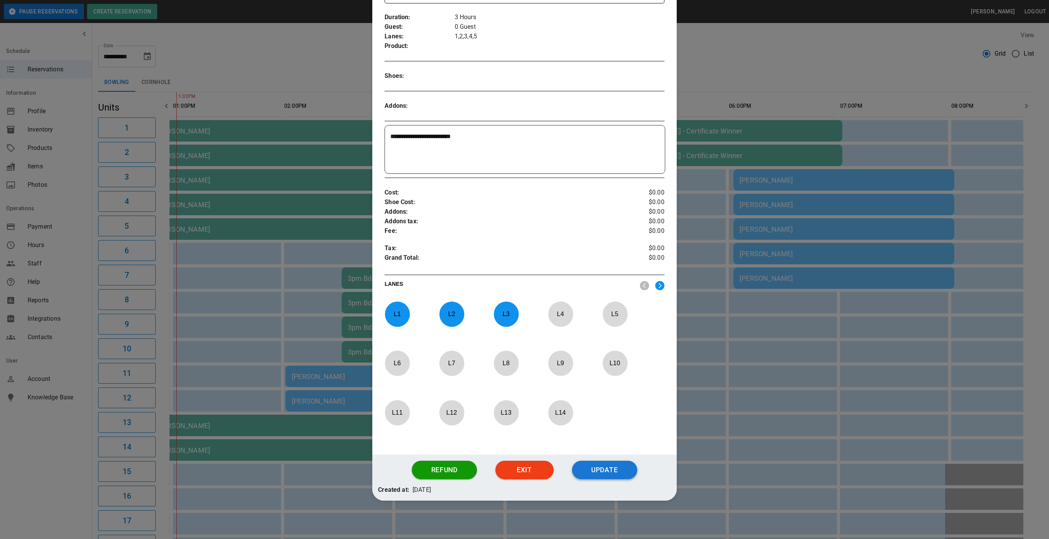  I want to click on p: L 4, so click(561, 314).